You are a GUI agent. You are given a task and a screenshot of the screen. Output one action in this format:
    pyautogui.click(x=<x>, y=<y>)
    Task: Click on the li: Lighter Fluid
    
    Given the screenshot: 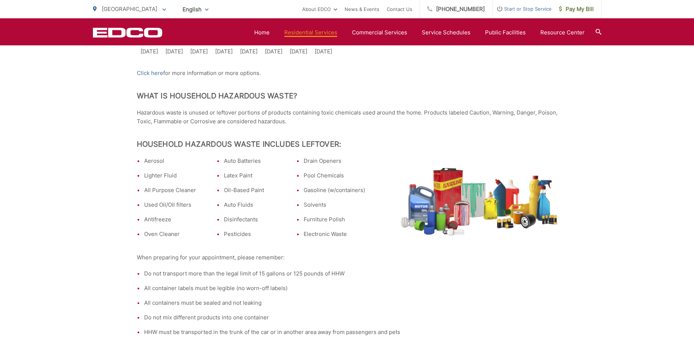 What is the action you would take?
    pyautogui.click(x=175, y=176)
    